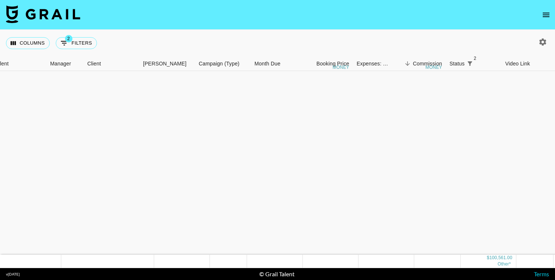  I want to click on div: 2 active filters, so click(470, 63).